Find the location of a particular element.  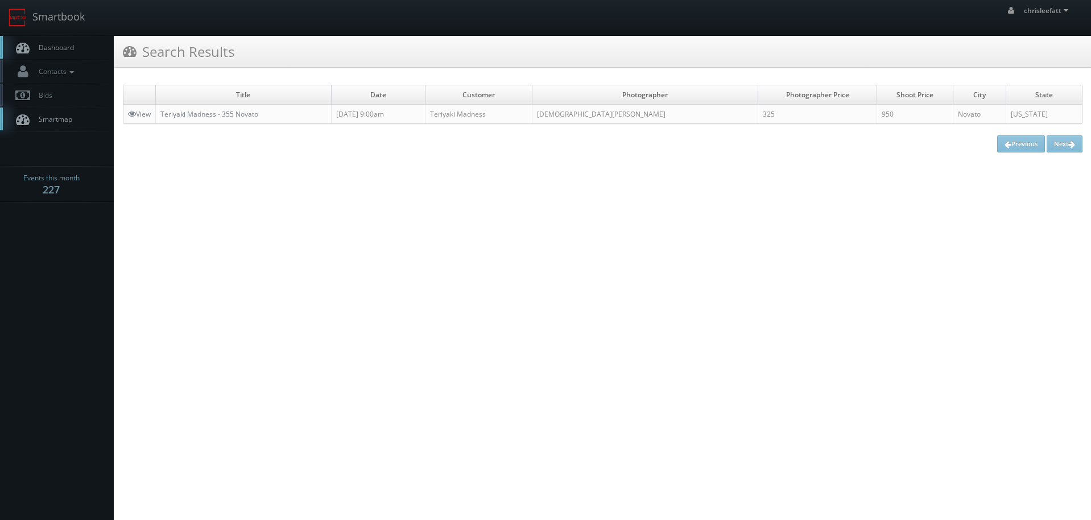

span: Smartmap is located at coordinates (52, 119).